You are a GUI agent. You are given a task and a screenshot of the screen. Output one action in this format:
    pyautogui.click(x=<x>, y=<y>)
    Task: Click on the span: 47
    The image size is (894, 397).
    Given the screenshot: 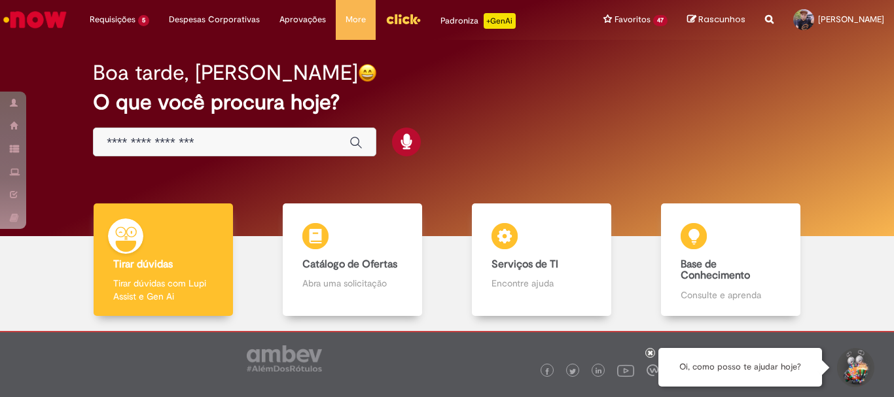 What is the action you would take?
    pyautogui.click(x=661, y=20)
    